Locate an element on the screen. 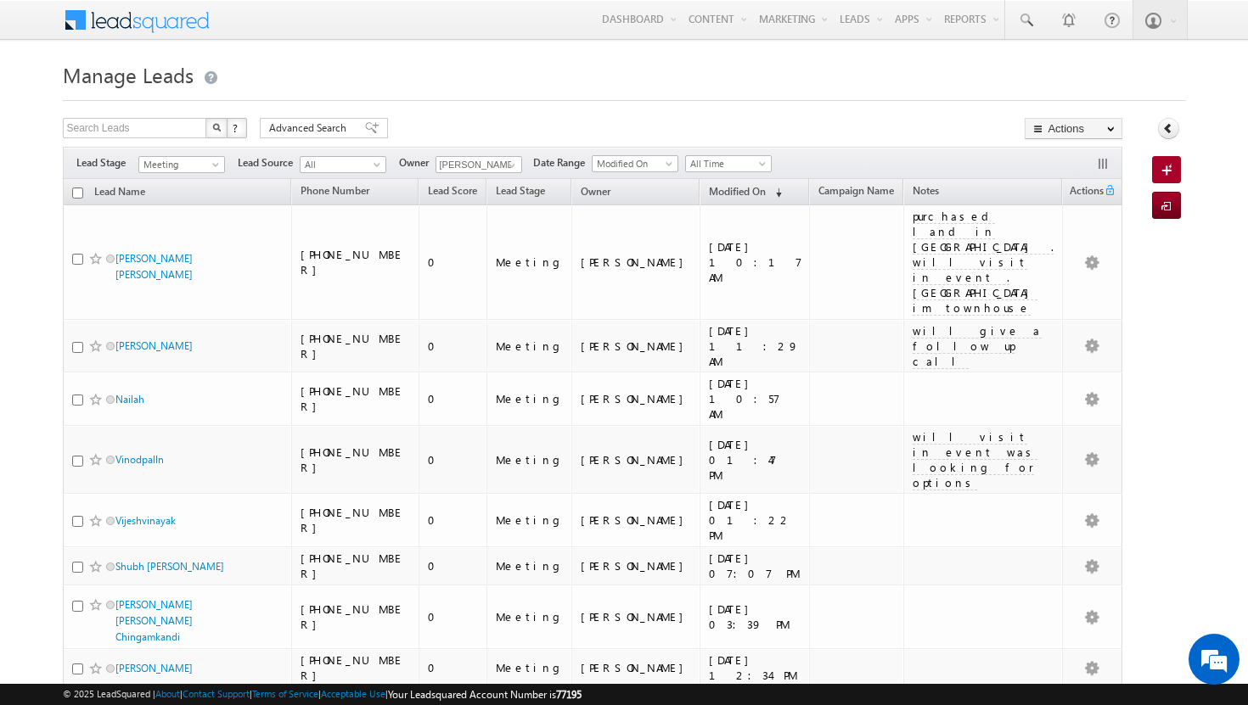 The image size is (1248, 705). a: Terms of Service is located at coordinates (285, 693).